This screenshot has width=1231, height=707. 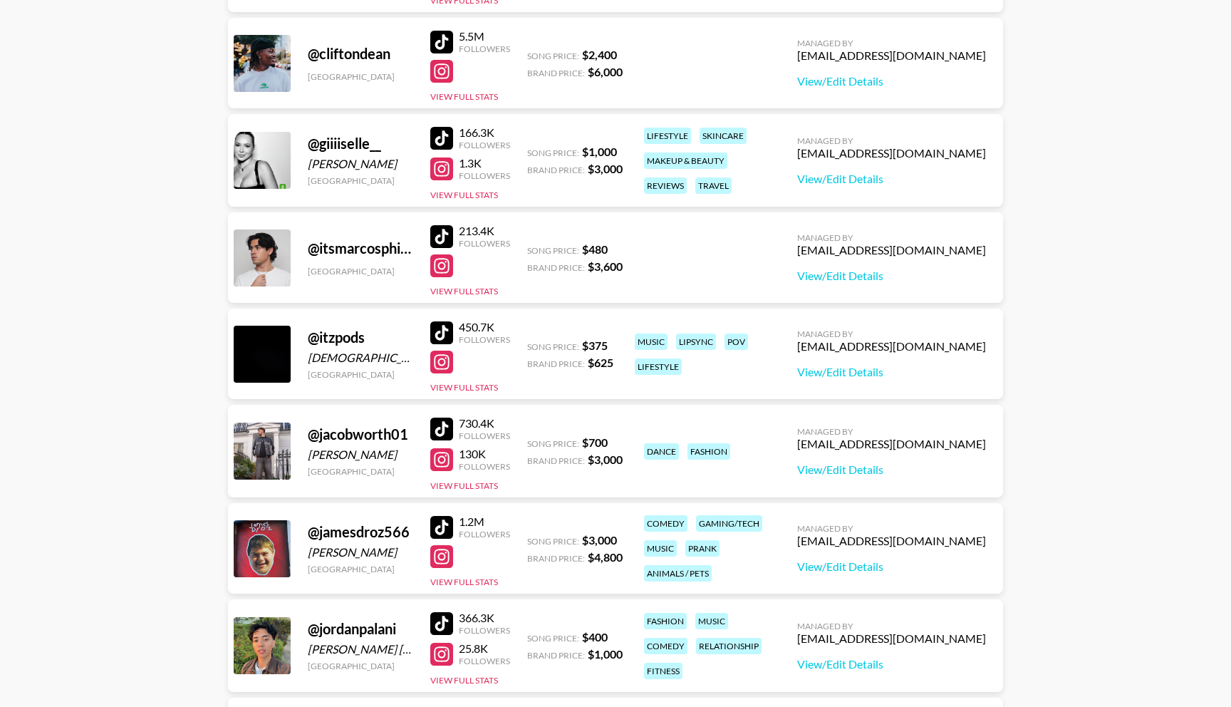 What do you see at coordinates (723, 135) in the screenshot?
I see `div: skincare` at bounding box center [723, 135].